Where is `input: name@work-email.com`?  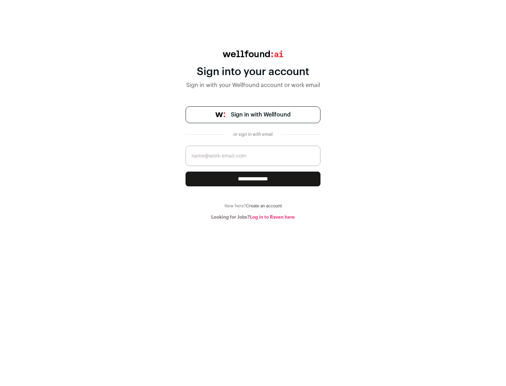
input: name@work-email.com is located at coordinates (253, 156).